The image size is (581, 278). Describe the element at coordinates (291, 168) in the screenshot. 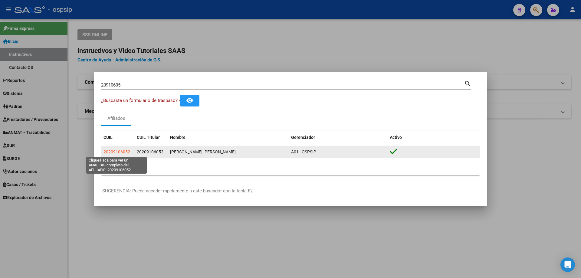

I see `div: 1 total` at that location.